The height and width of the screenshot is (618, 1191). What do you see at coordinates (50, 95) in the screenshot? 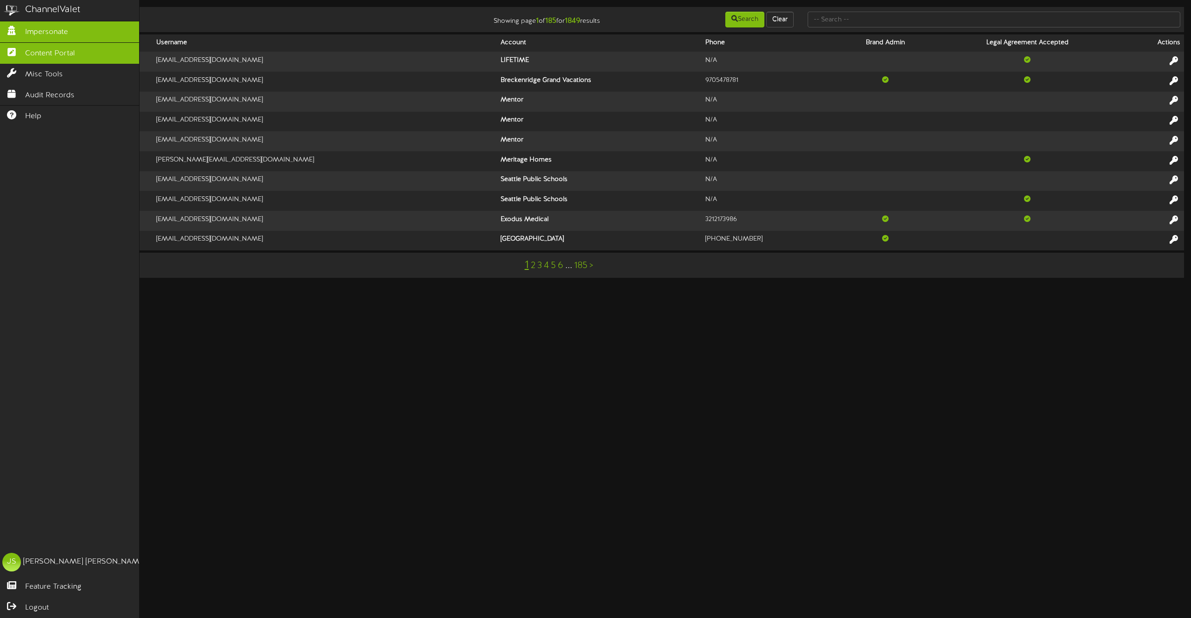
I see `span: Audit Records` at bounding box center [50, 95].